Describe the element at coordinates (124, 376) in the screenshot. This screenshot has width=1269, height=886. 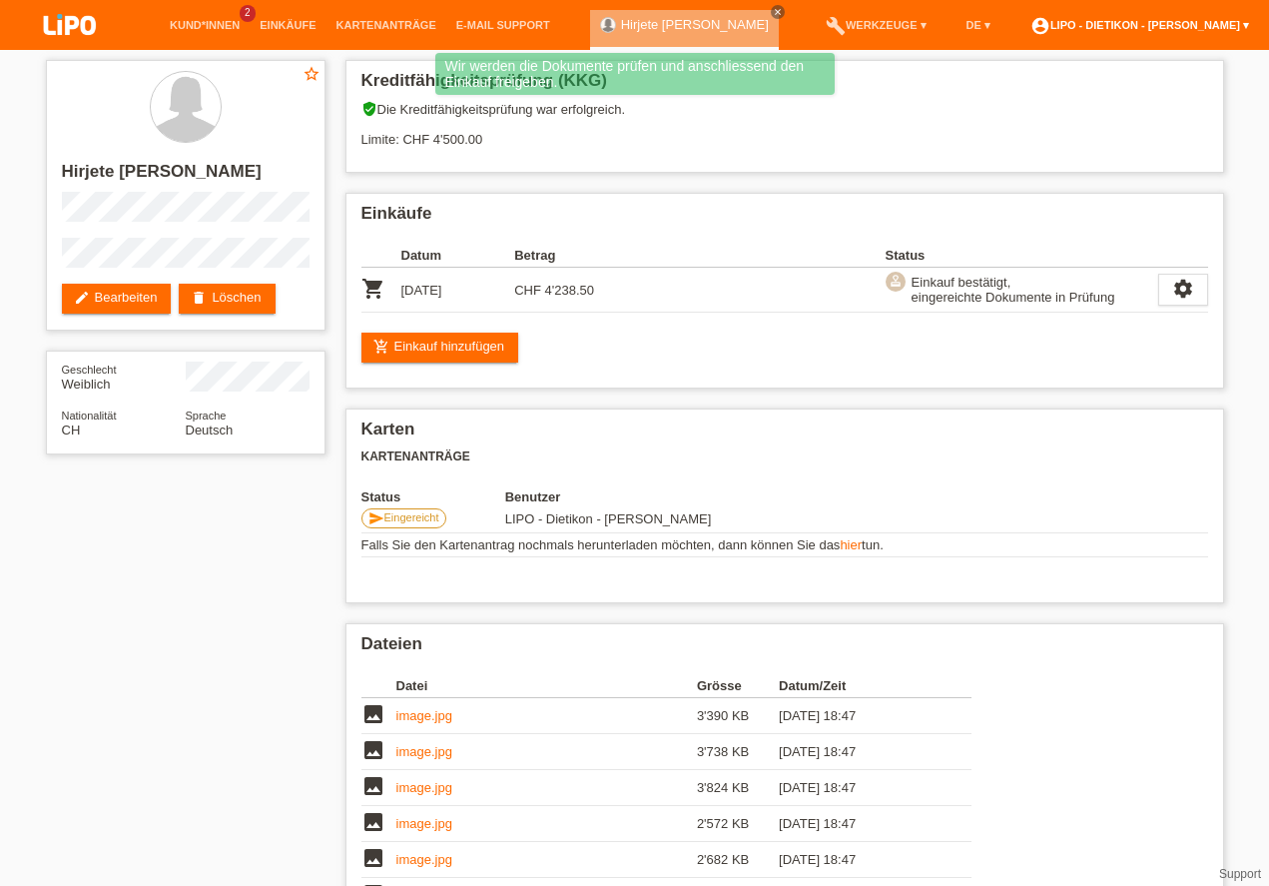
I see `div: Weiblich` at that location.